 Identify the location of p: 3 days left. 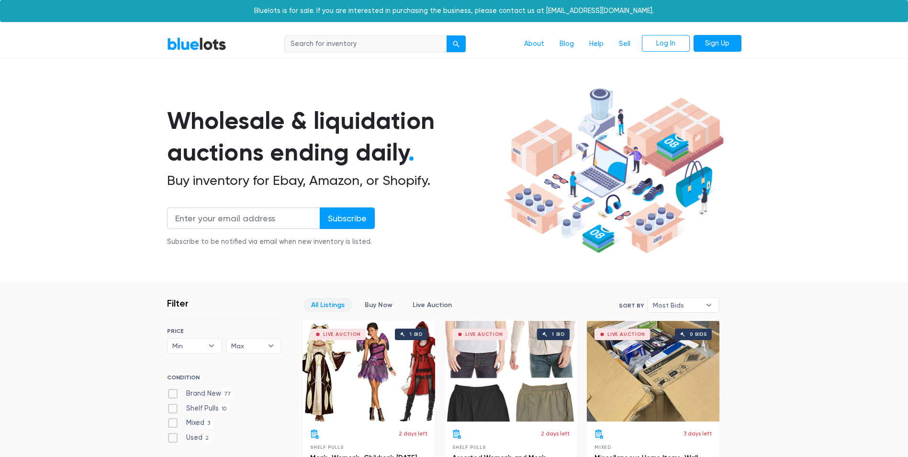
(698, 433).